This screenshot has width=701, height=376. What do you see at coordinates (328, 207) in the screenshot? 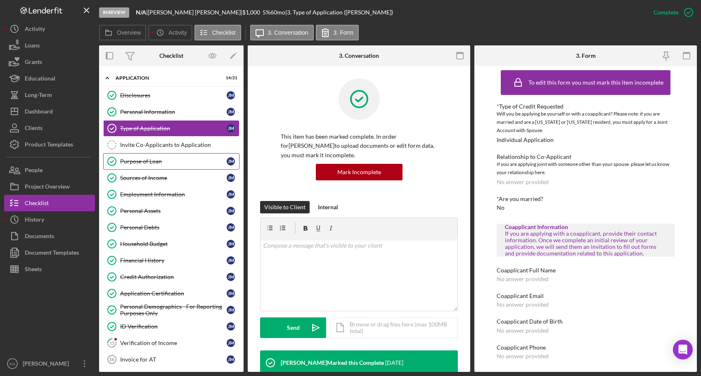
I see `div: Internal` at bounding box center [328, 207].